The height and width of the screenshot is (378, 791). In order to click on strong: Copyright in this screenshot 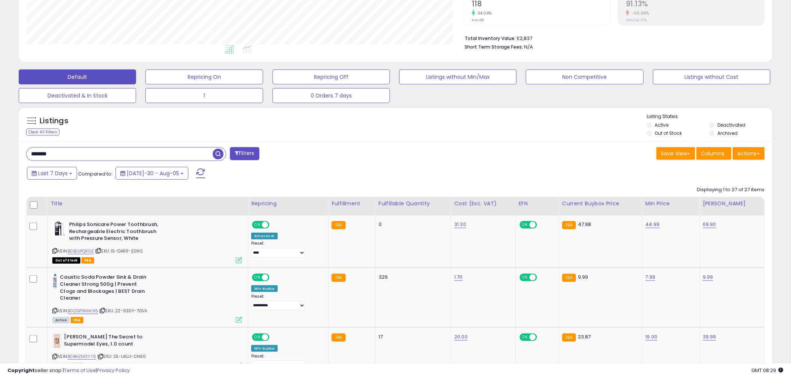, I will do `click(21, 371)`.